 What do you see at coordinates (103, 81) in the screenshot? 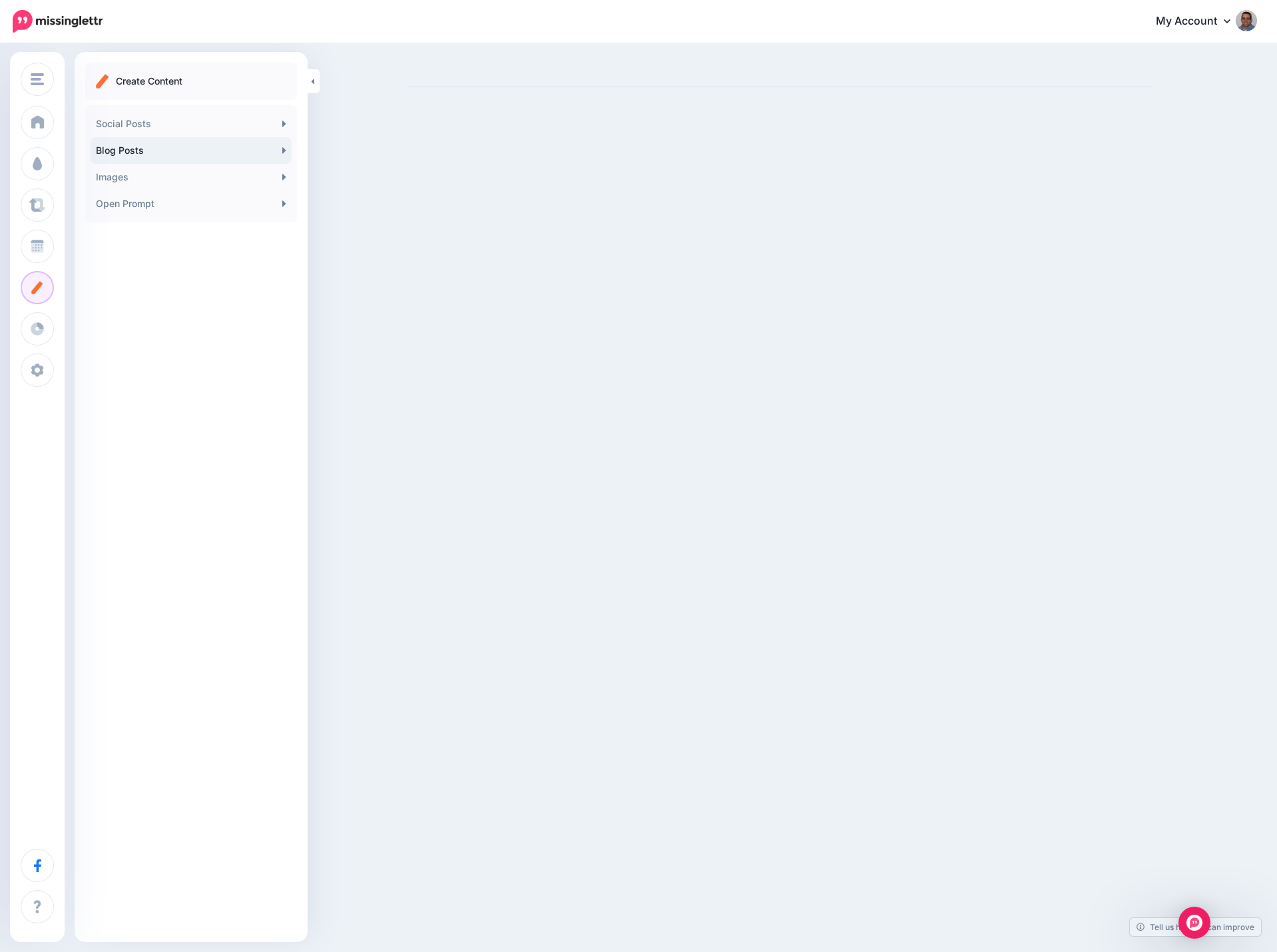
I see `img: create.png` at bounding box center [103, 81].